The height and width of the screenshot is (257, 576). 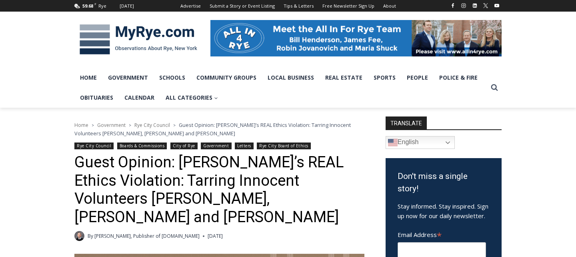 I want to click on h3: Don't miss a single story!, so click(x=444, y=183).